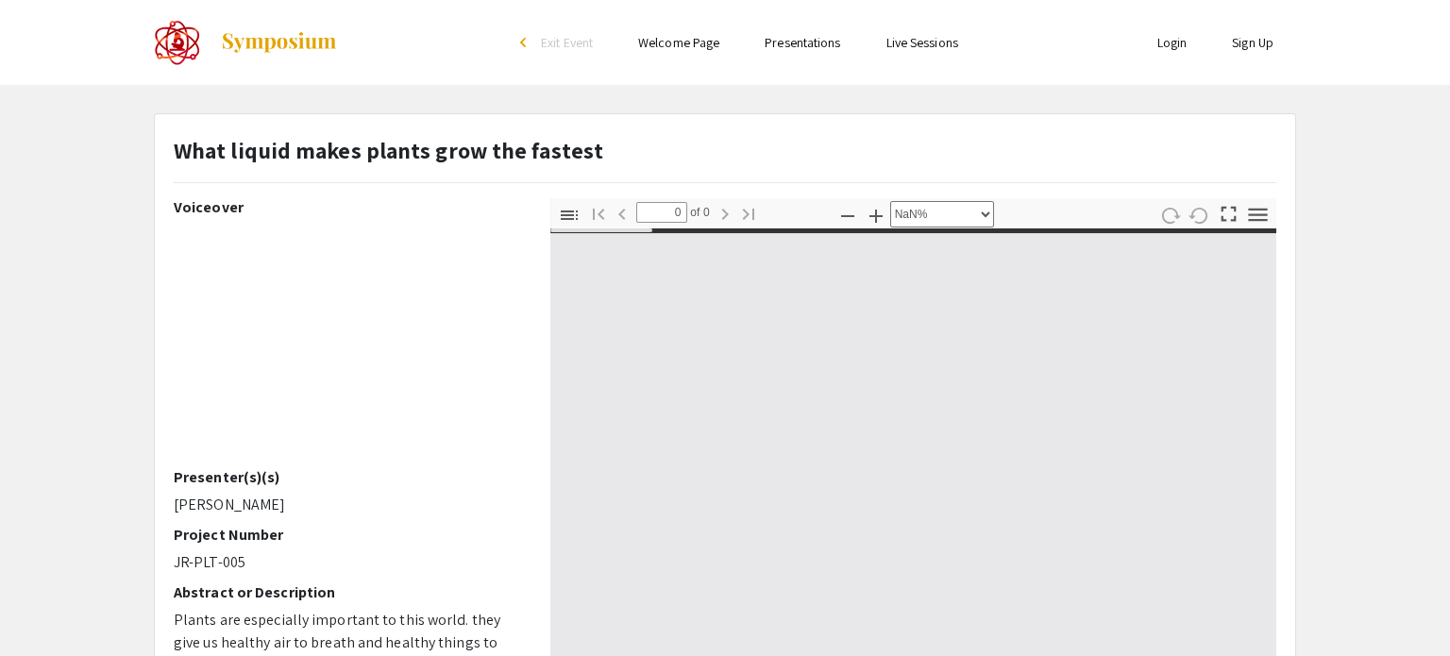 This screenshot has height=656, width=1450. I want to click on button: Toggle Sidebar, so click(569, 214).